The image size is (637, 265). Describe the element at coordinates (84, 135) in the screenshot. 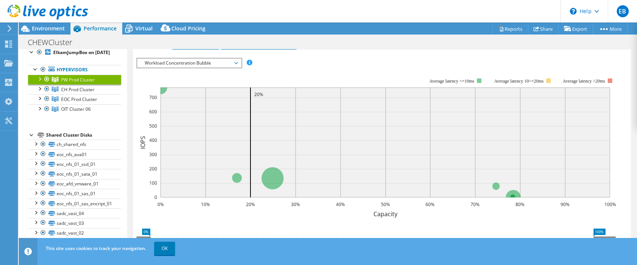

I see `div: Shared Cluster Disks` at that location.